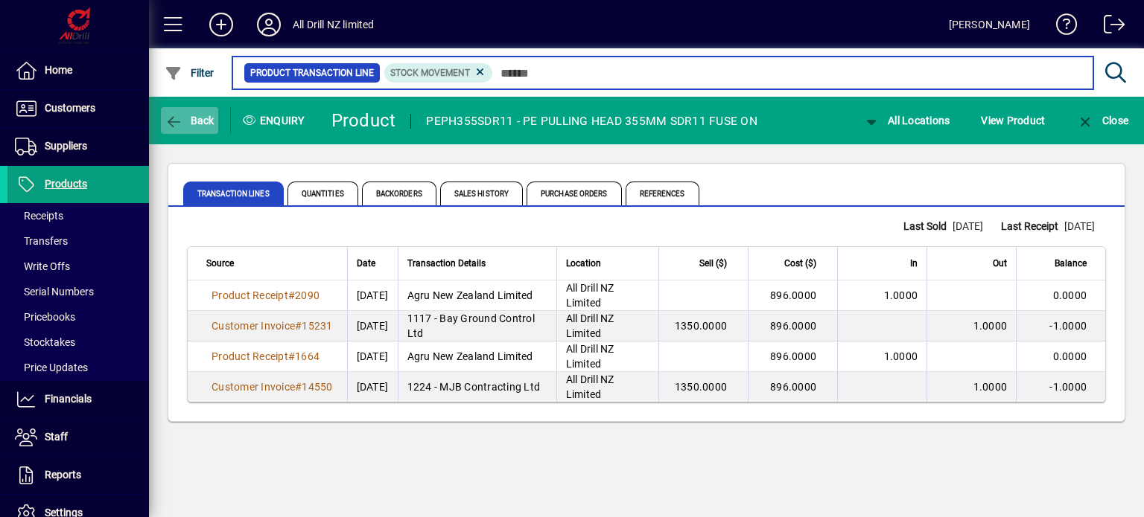 This screenshot has width=1144, height=517. I want to click on a: Logout, so click(1109, 27).